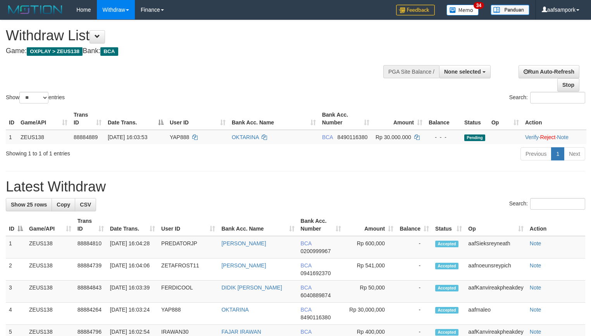  What do you see at coordinates (196, 51) in the screenshot?
I see `h4: Game: Bank:` at bounding box center [196, 51].